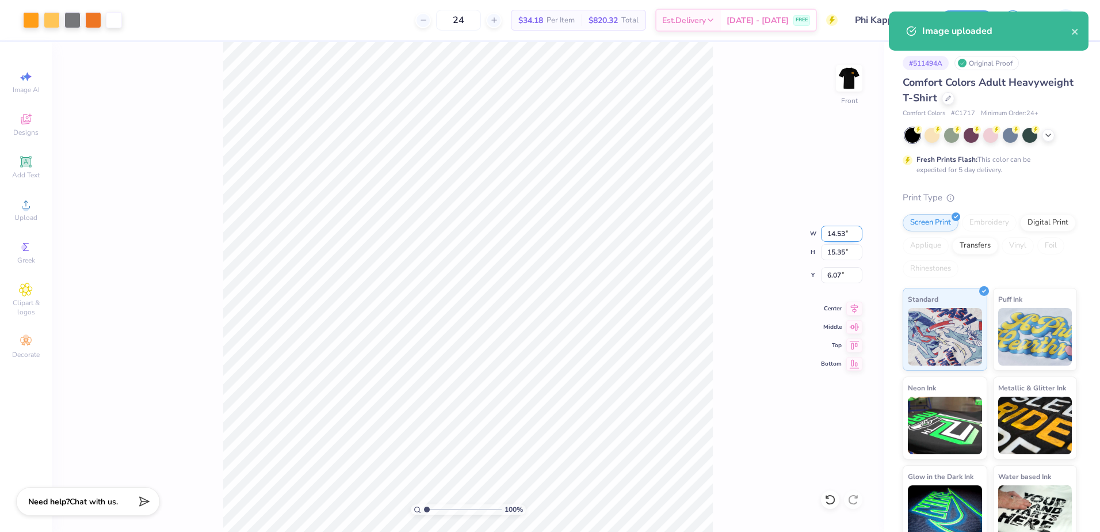 The image size is (1100, 532). Describe the element at coordinates (989, 197) in the screenshot. I see `div: Print Type` at that location.